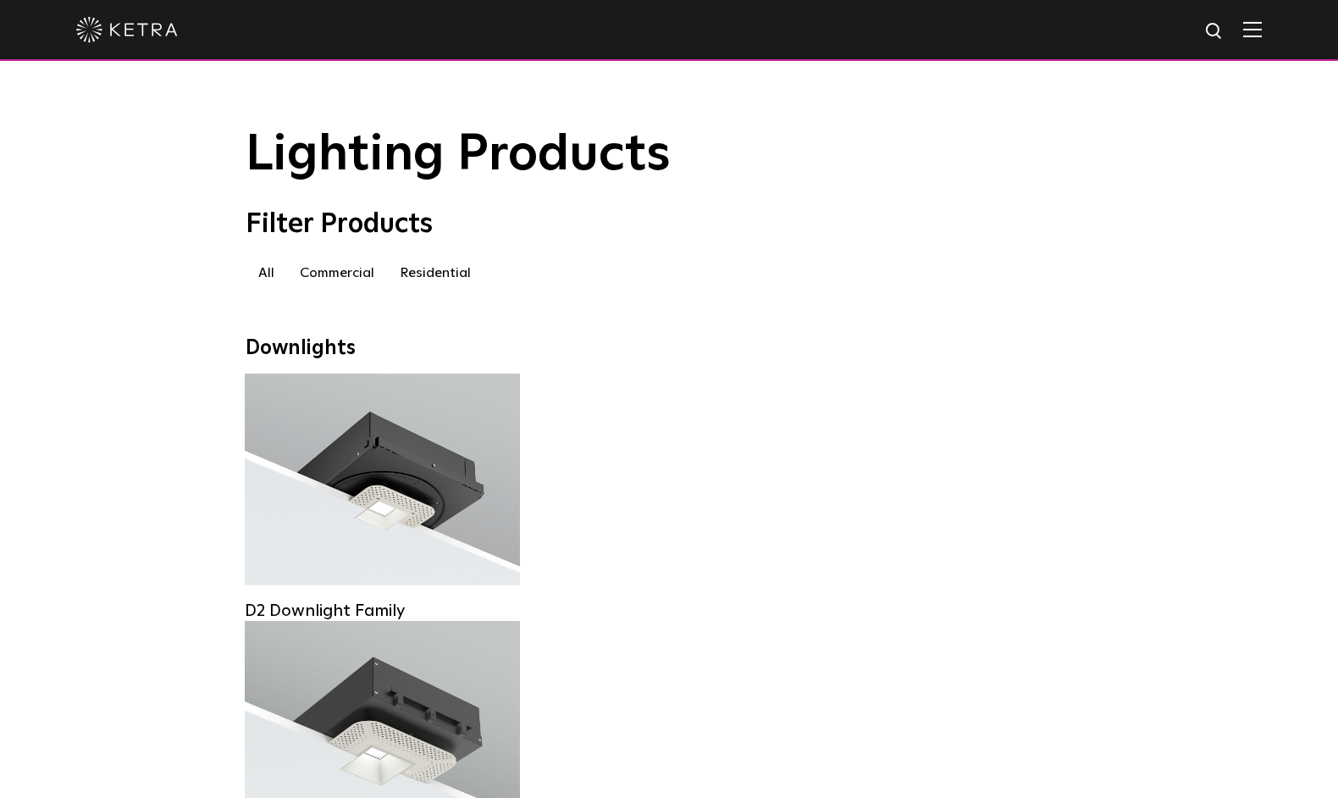 The height and width of the screenshot is (798, 1338). I want to click on label: Commercial, so click(337, 273).